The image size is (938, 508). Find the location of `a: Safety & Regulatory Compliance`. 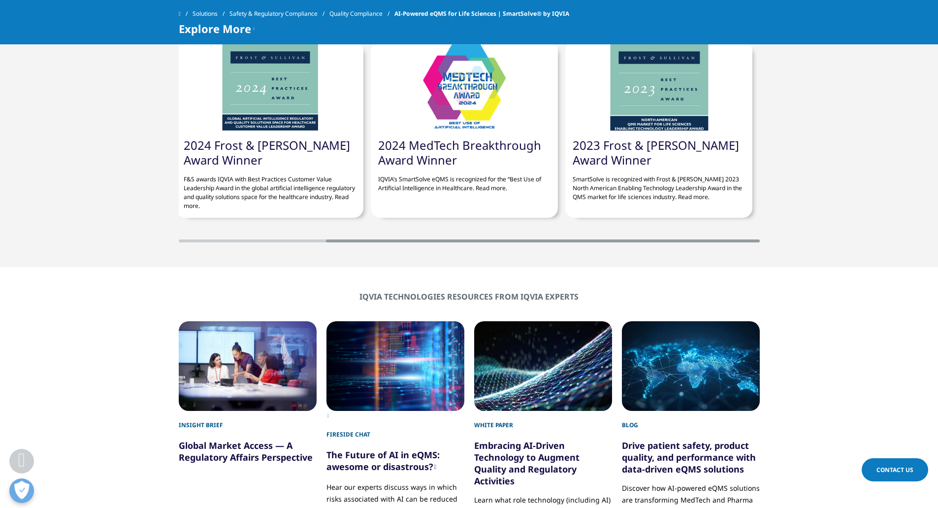

a: Safety & Regulatory Compliance is located at coordinates (279, 14).